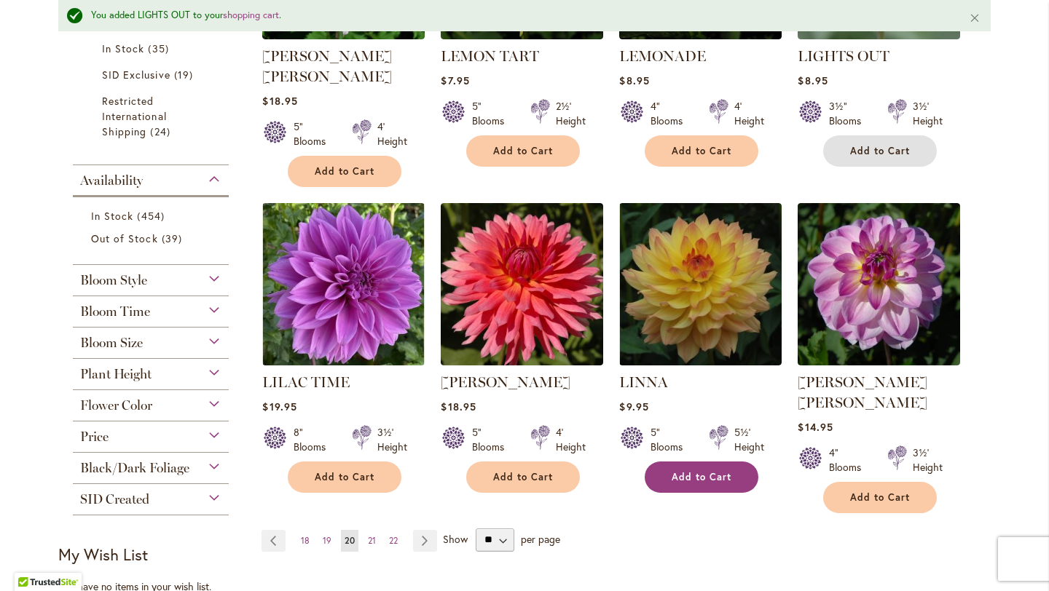 This screenshot has width=1049, height=591. What do you see at coordinates (152, 238) in the screenshot?
I see `a: Out of Stock 39` at bounding box center [152, 238].